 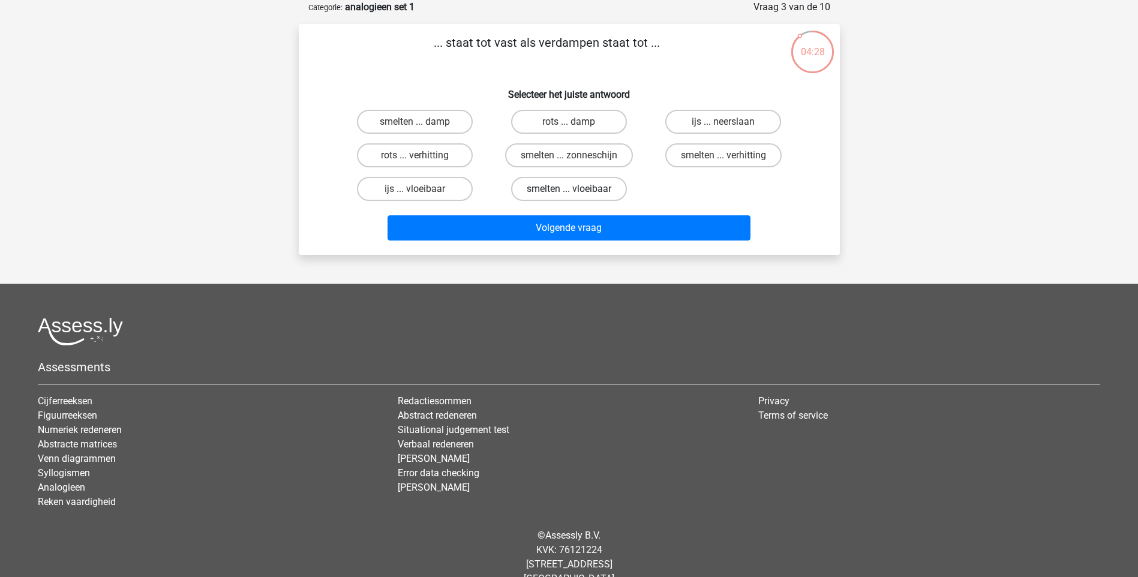 What do you see at coordinates (65, 401) in the screenshot?
I see `a: Cijferreeksen` at bounding box center [65, 401].